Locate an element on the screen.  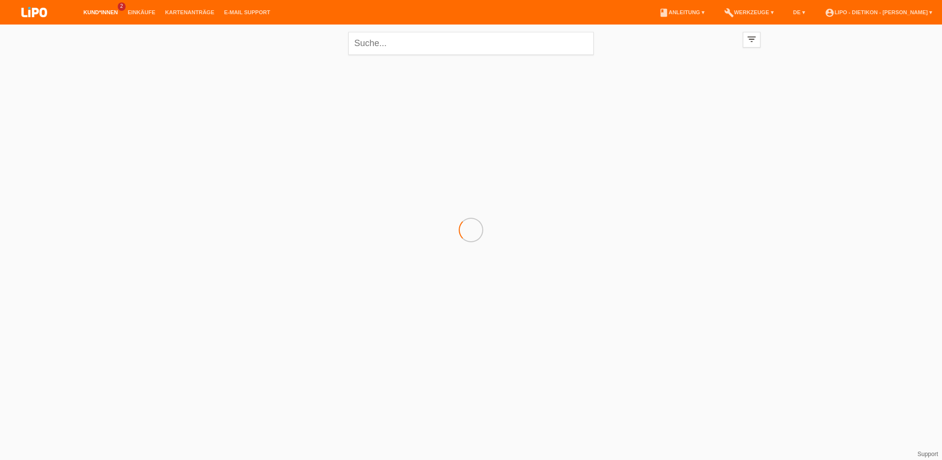
a: Einkäufe is located at coordinates (141, 12).